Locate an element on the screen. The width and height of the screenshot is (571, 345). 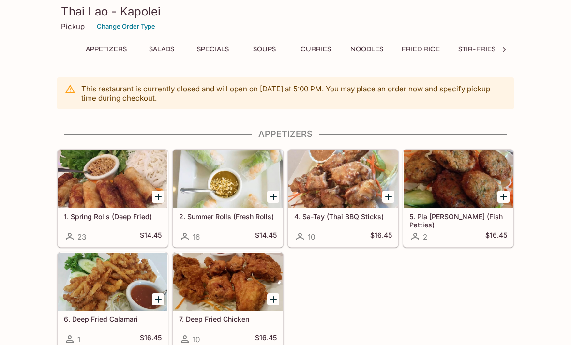
p: Pickup is located at coordinates (73, 26).